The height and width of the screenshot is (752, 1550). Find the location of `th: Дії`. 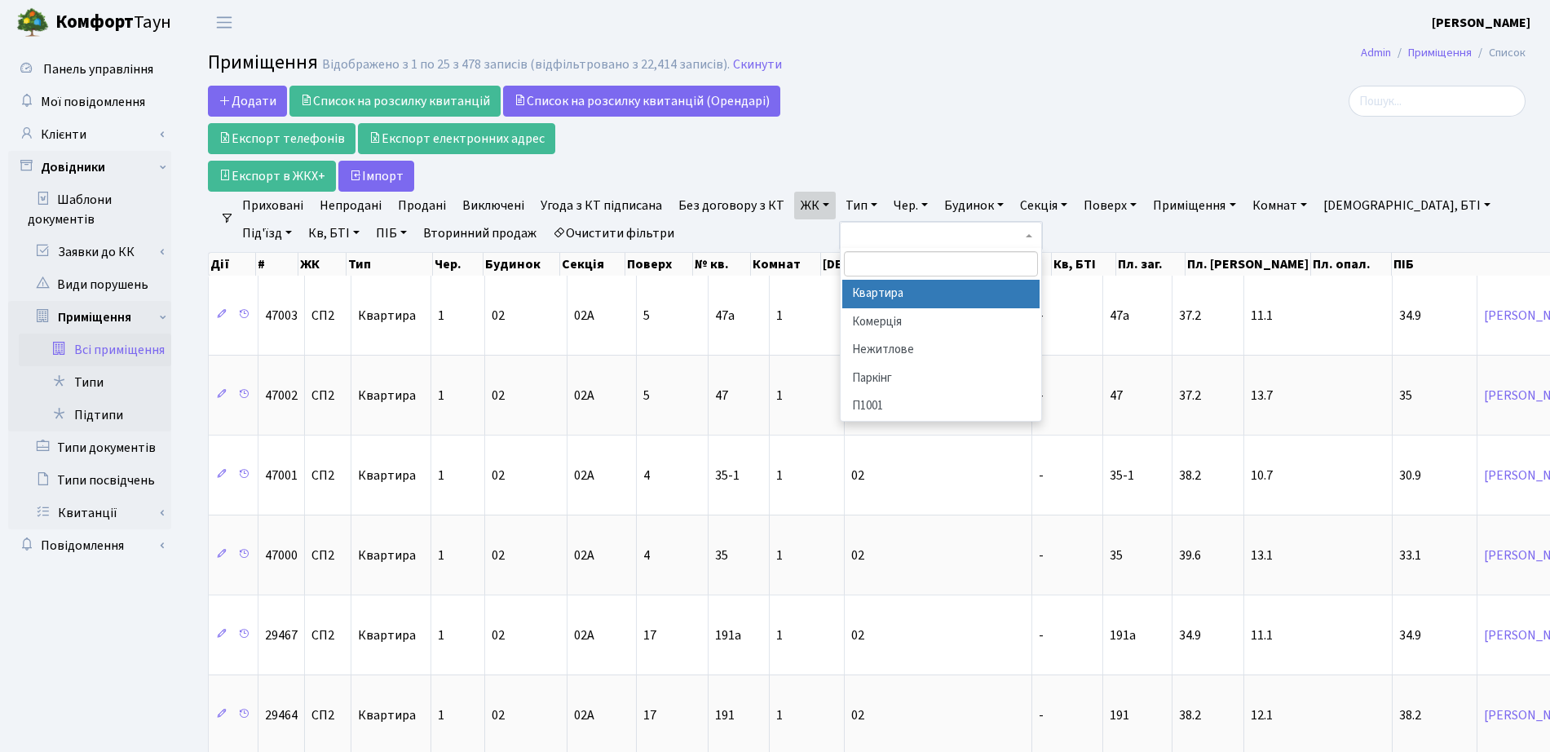

th: Дії is located at coordinates (232, 264).